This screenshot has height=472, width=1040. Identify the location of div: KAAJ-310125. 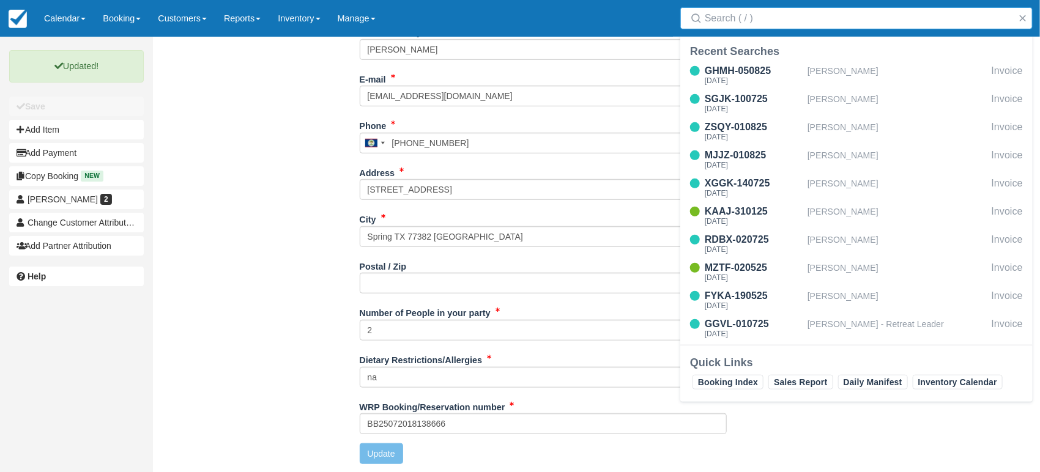
(754, 212).